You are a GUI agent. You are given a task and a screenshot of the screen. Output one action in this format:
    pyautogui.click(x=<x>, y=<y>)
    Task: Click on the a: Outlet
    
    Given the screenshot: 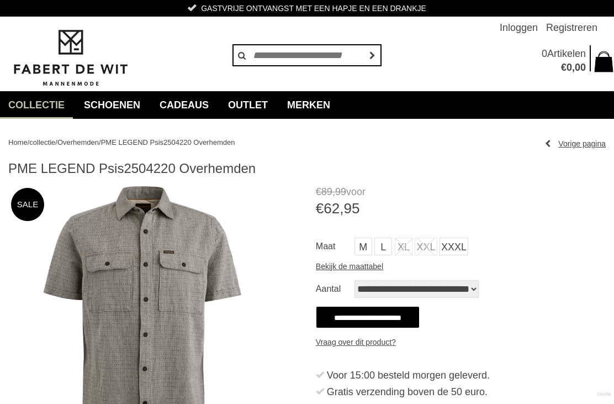 What is the action you would take?
    pyautogui.click(x=248, y=105)
    